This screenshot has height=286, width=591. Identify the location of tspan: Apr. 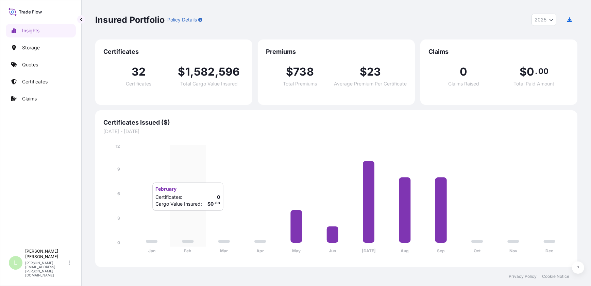
(260, 251).